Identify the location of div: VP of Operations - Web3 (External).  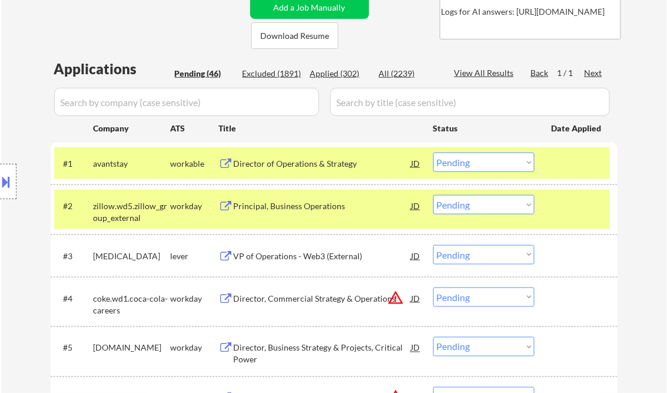
(323, 256).